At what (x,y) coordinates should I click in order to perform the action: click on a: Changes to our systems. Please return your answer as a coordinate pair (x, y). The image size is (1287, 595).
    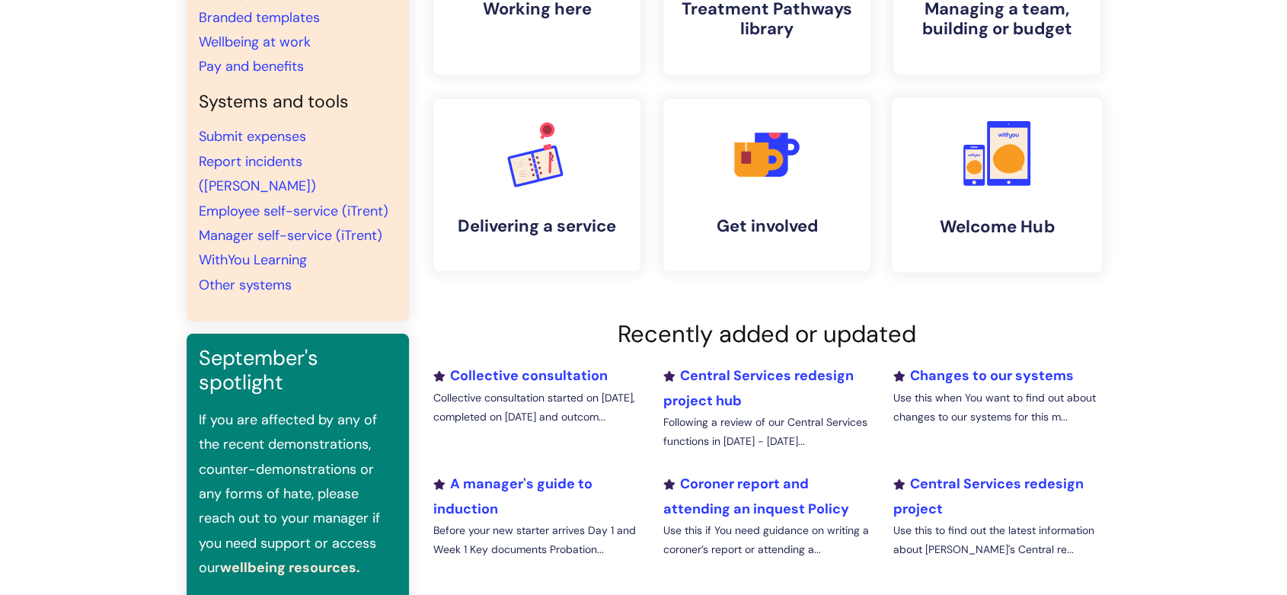
    Looking at the image, I should click on (983, 375).